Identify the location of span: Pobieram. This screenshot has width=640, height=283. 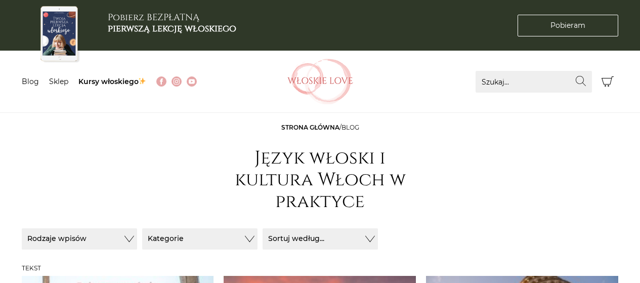
(567, 25).